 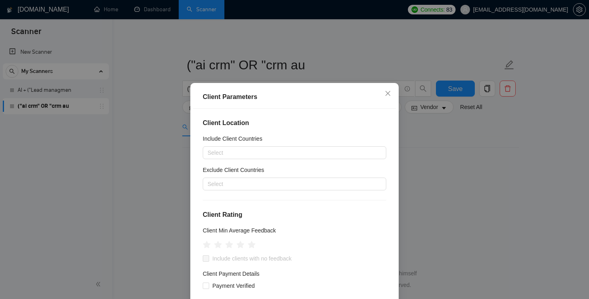 I want to click on h4: Client Rating, so click(x=294, y=215).